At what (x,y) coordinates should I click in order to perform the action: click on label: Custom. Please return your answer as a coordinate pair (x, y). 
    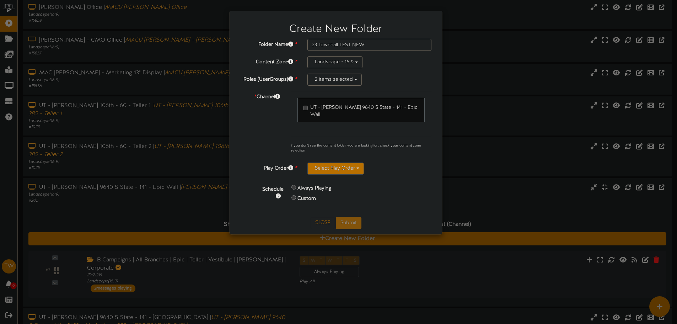
    Looking at the image, I should click on (307, 199).